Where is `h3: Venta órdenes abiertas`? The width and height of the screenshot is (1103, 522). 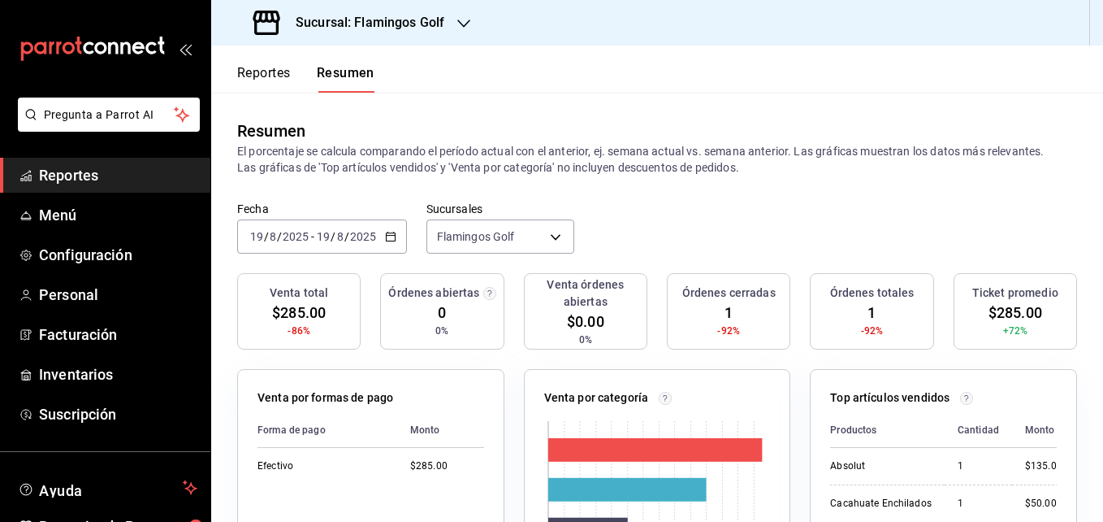
h3: Venta órdenes abiertas is located at coordinates (586, 293).